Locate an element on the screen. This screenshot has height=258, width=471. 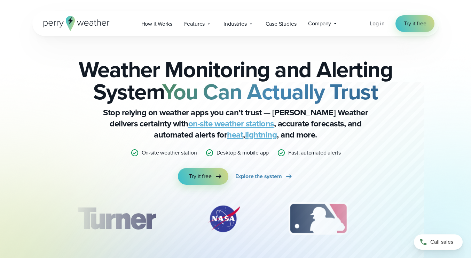
img: Turner-Construction_1.svg is located at coordinates (116, 219).